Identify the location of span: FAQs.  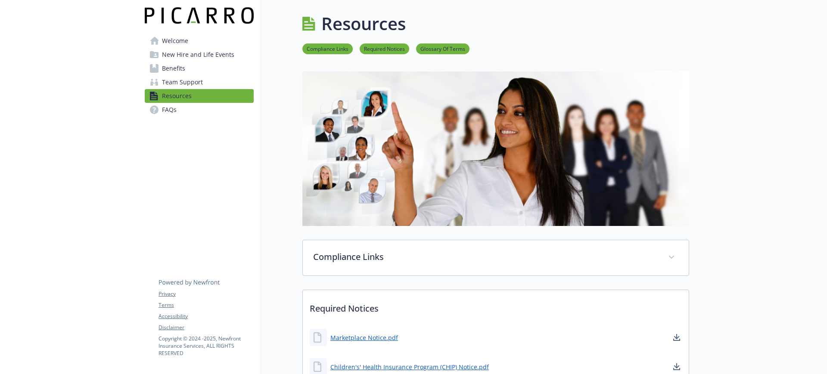
(169, 110).